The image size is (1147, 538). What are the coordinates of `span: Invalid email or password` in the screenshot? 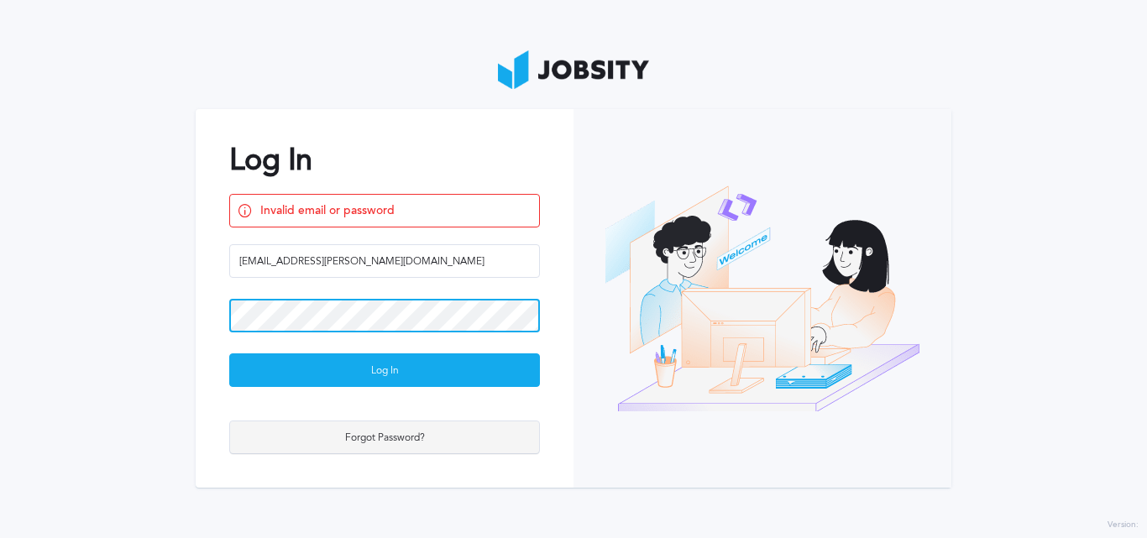 It's located at (395, 211).